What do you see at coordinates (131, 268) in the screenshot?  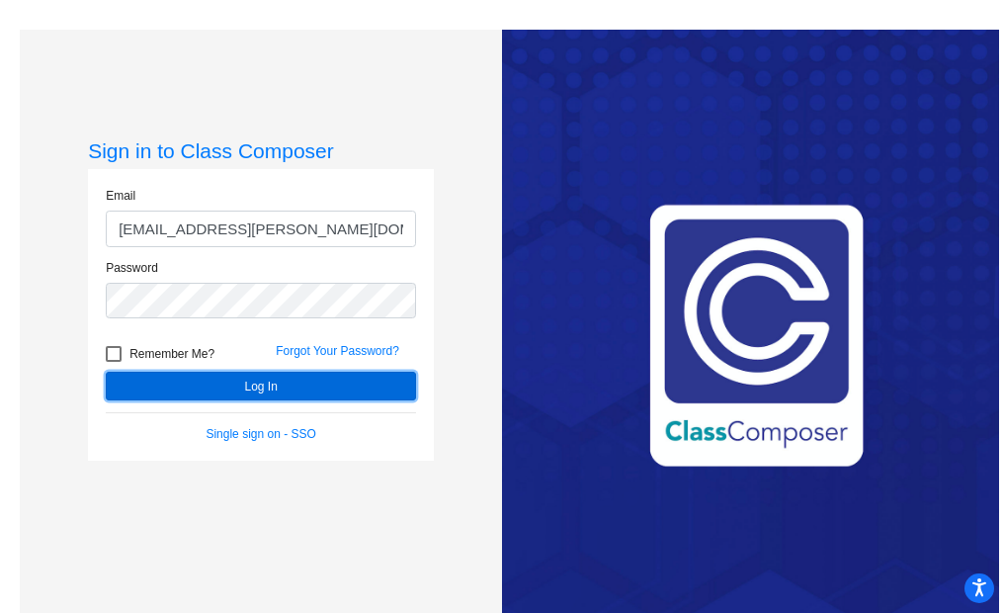 I see `label: Password` at bounding box center [131, 268].